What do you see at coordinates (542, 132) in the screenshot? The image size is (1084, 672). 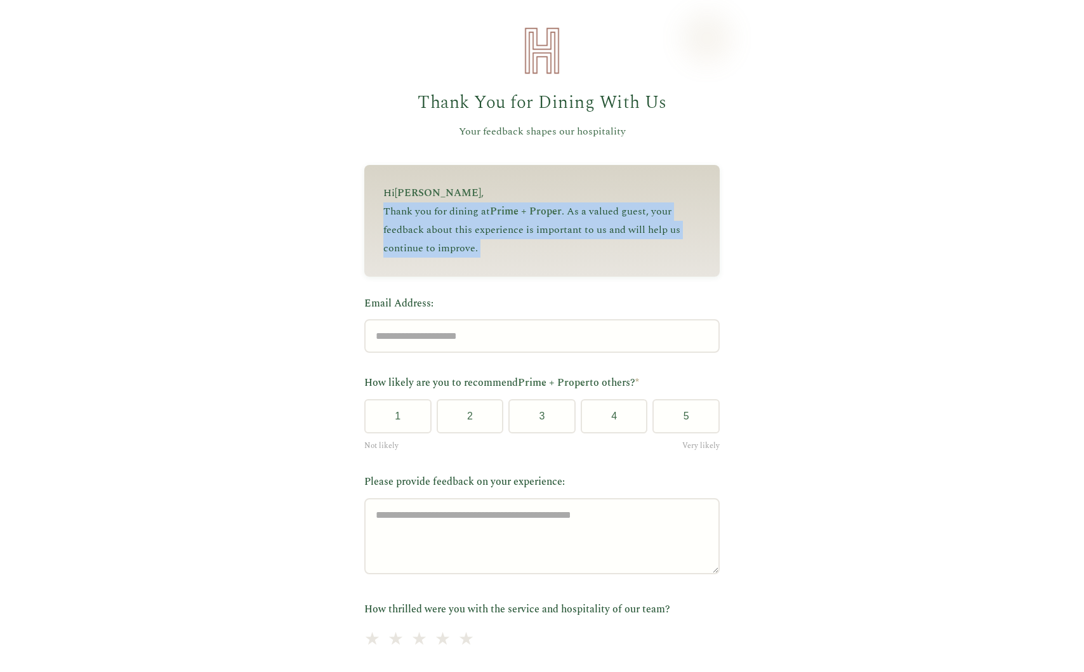 I see `p: Your feedback shapes our hospitality` at bounding box center [542, 132].